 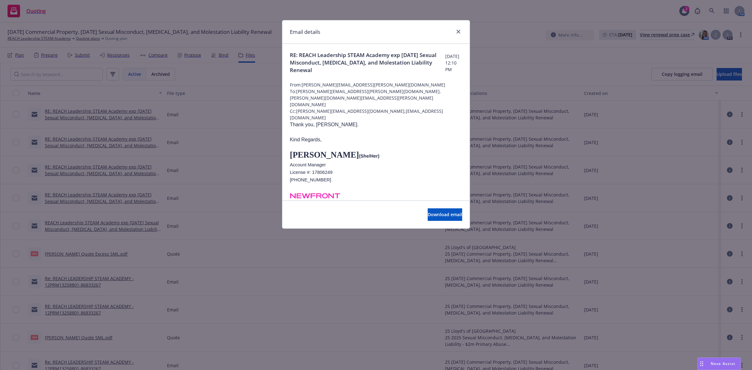 I want to click on h1: Email details, so click(x=305, y=32).